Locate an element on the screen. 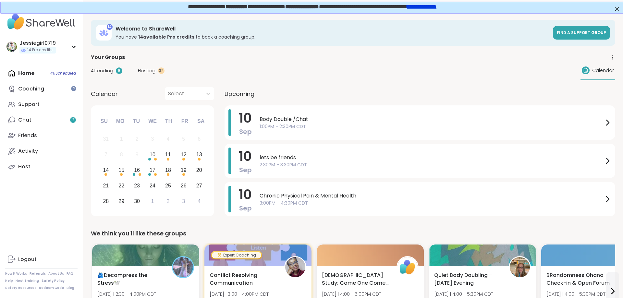 Image resolution: width=623 pixels, height=298 pixels. div: Choose Saturday, September 20th, 2025 is located at coordinates (199, 170).